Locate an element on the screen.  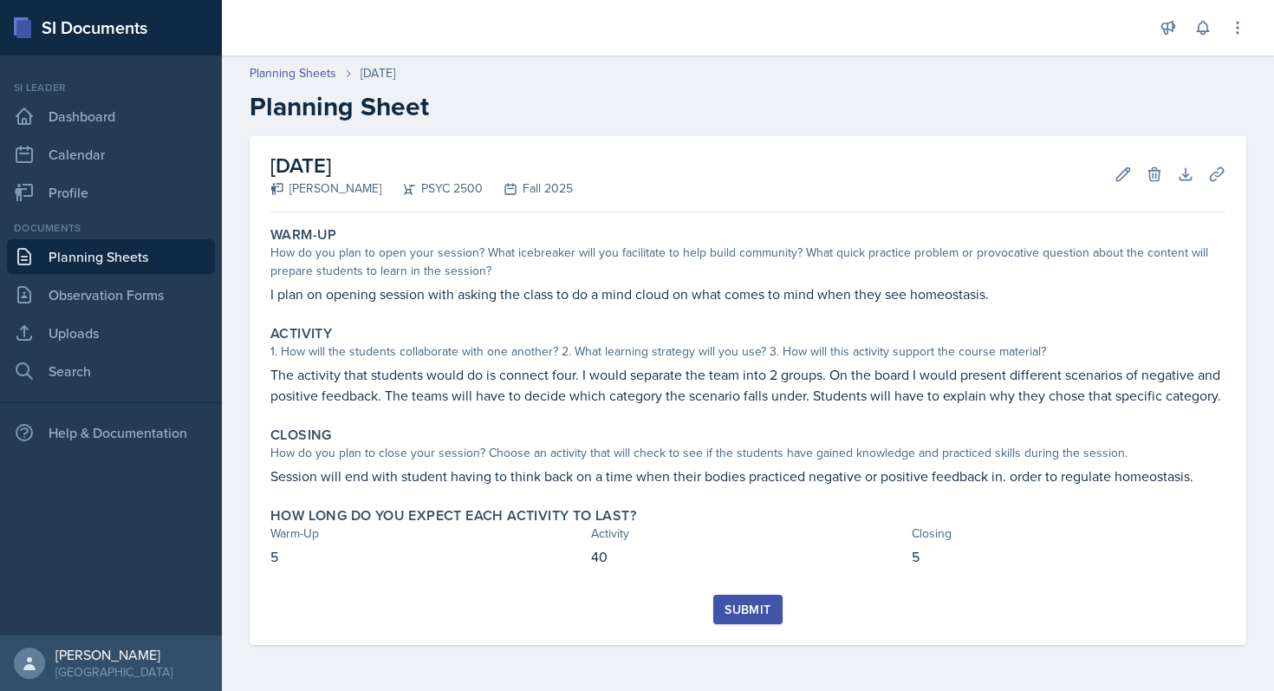
div: 1. How will the students collaborate with one another? 2. What learning strategy will you use? 3.... is located at coordinates (748, 351).